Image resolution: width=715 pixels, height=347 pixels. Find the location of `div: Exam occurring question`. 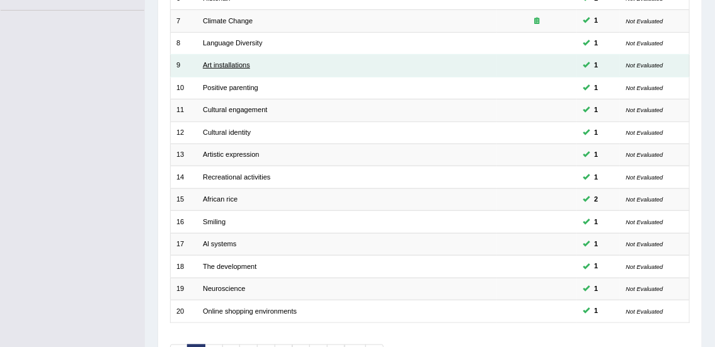

div: Exam occurring question is located at coordinates (537, 21).